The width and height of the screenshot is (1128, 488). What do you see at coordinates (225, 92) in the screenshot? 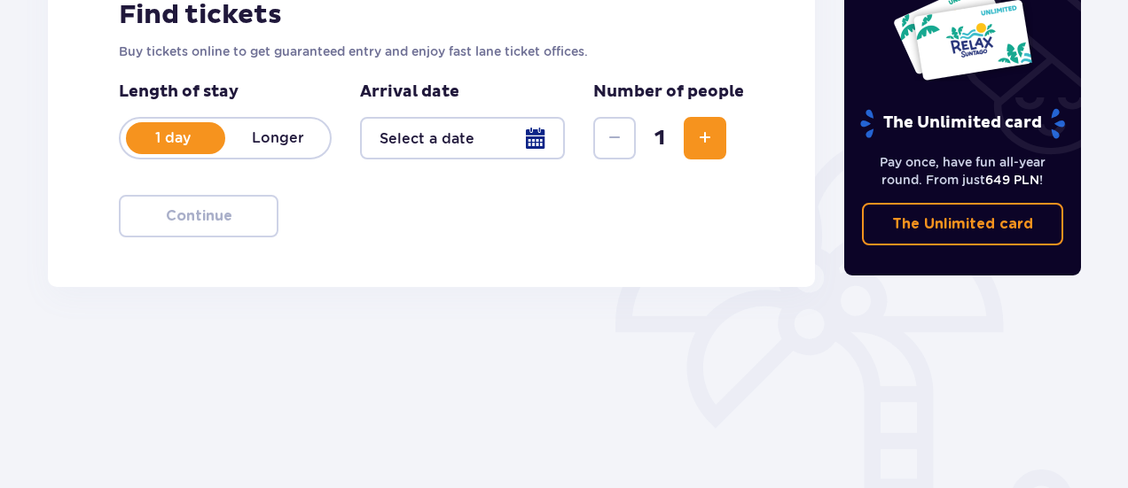
I see `p: Length of stay` at bounding box center [225, 92].